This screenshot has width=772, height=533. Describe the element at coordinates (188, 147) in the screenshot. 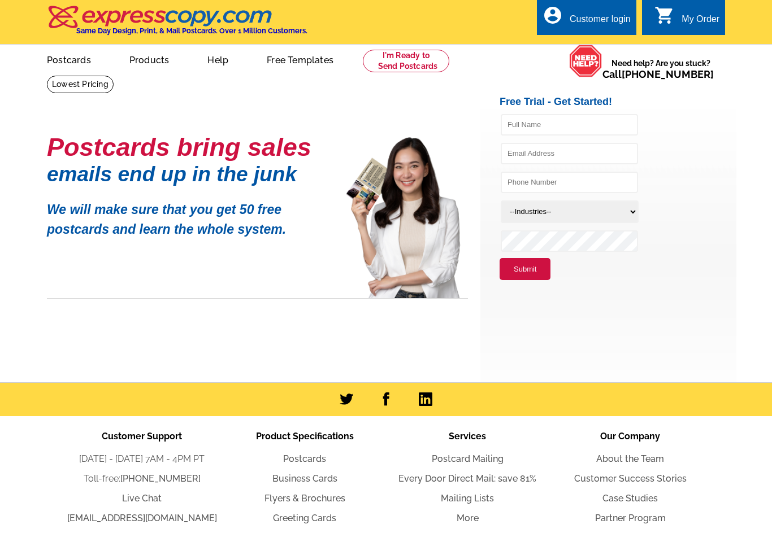

I see `h1: Postcards bring sales` at that location.